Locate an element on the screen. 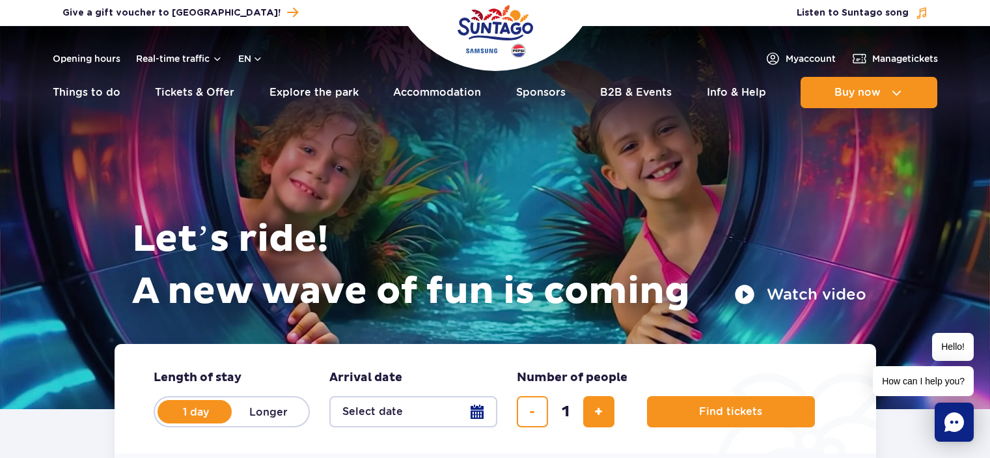 Image resolution: width=990 pixels, height=458 pixels. span: Buy now is located at coordinates (858, 92).